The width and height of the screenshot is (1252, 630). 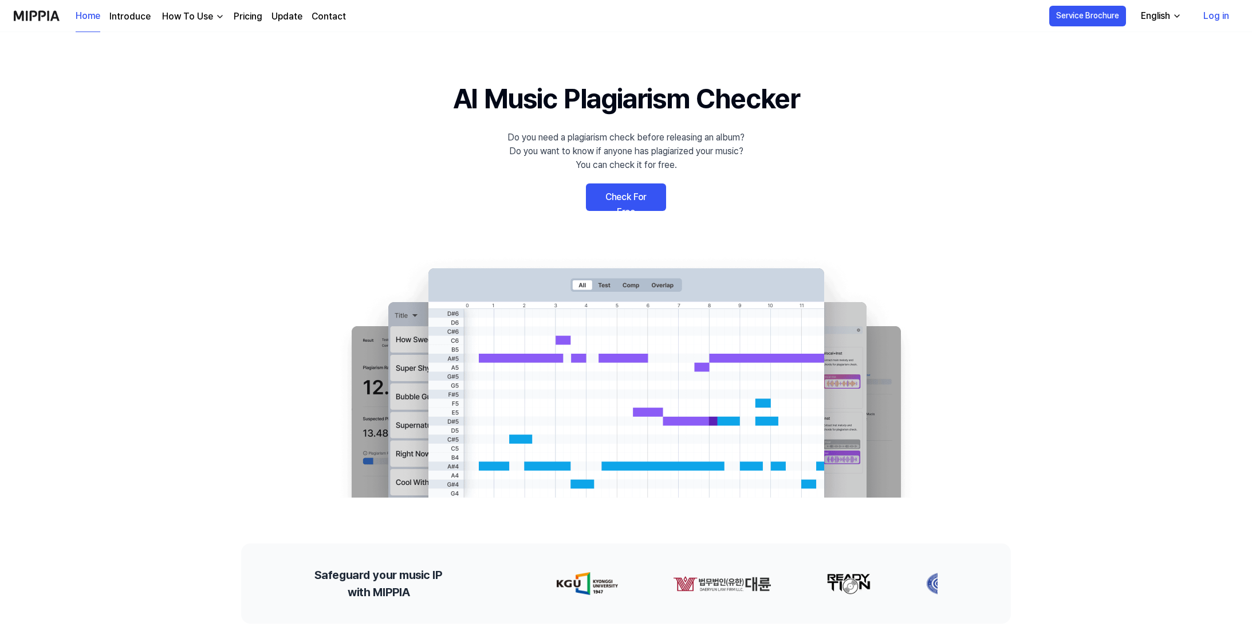 What do you see at coordinates (626, 99) in the screenshot?
I see `h1: AI Music Plagiarism Checker` at bounding box center [626, 99].